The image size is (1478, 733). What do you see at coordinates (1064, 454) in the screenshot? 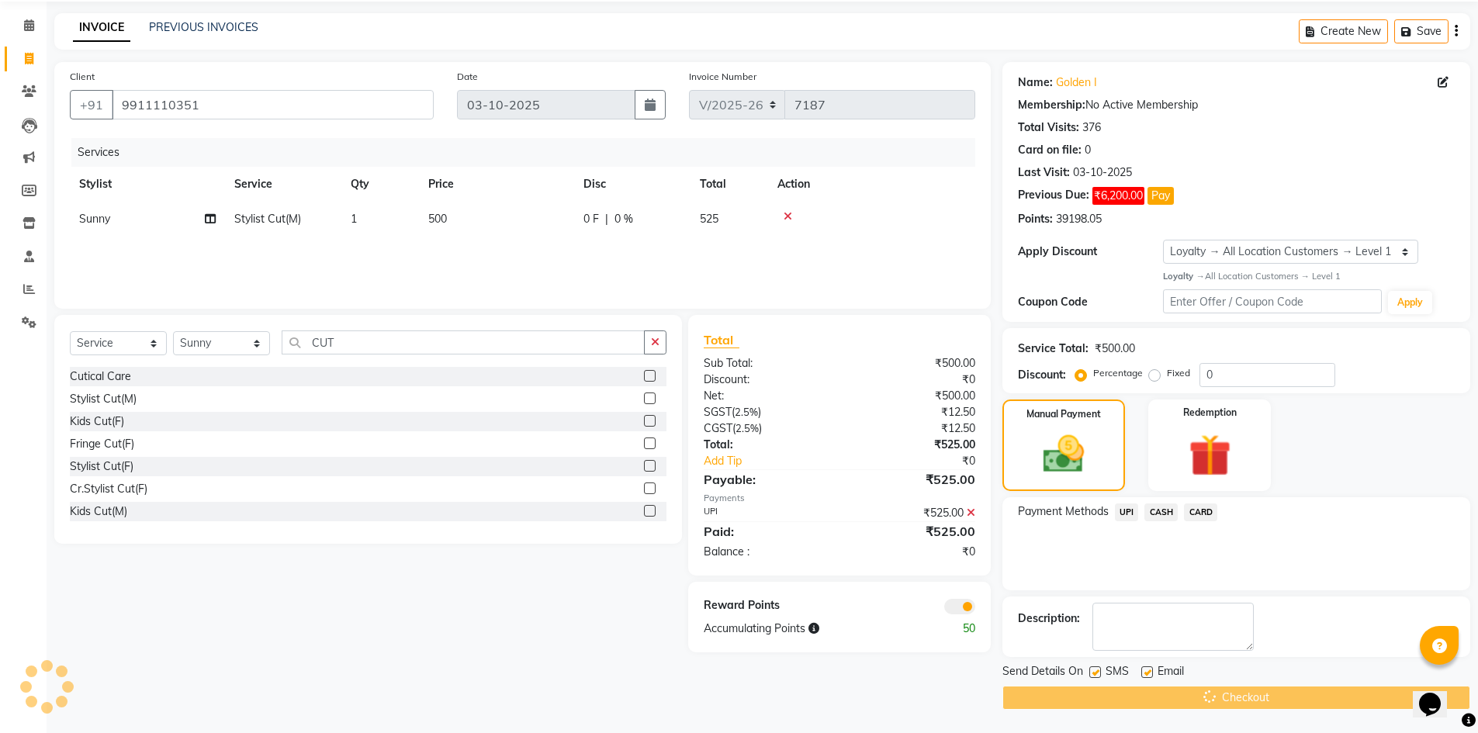
I see `img: _cash.svg` at bounding box center [1064, 454].